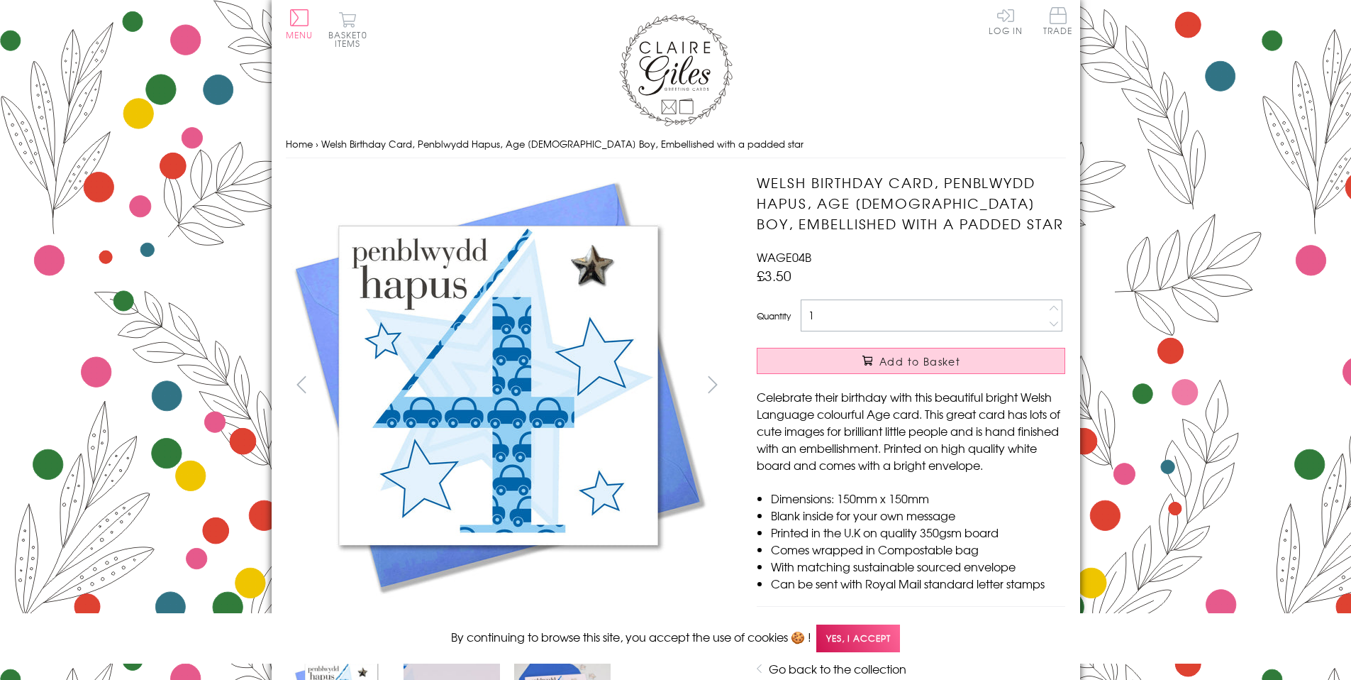  What do you see at coordinates (920, 361) in the screenshot?
I see `span: Add to Basket` at bounding box center [920, 361].